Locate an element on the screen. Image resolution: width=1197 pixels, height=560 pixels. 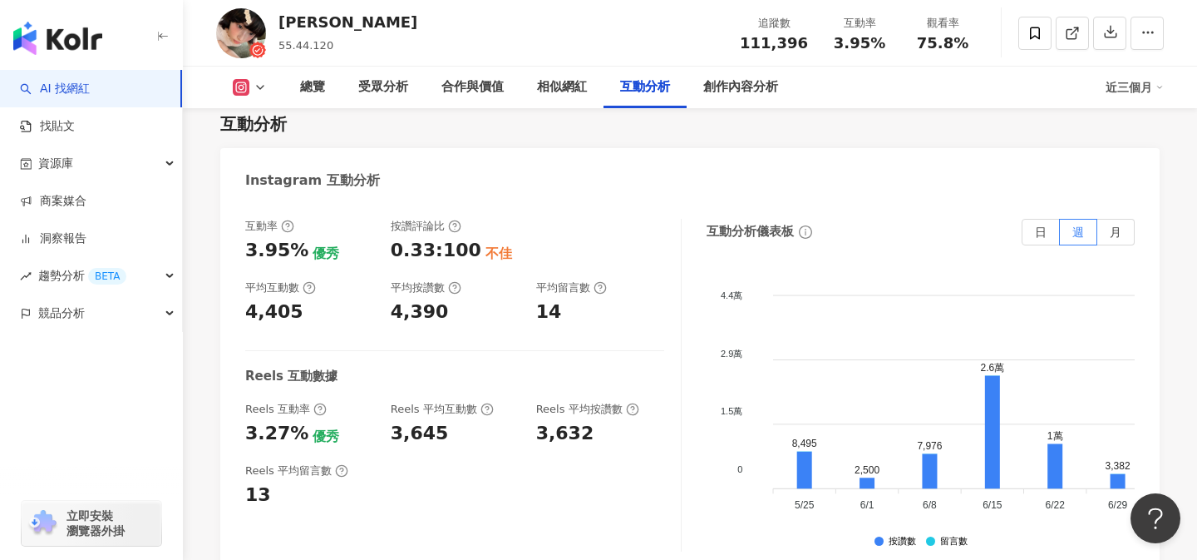
div: Reels 互動率 is located at coordinates (286, 409).